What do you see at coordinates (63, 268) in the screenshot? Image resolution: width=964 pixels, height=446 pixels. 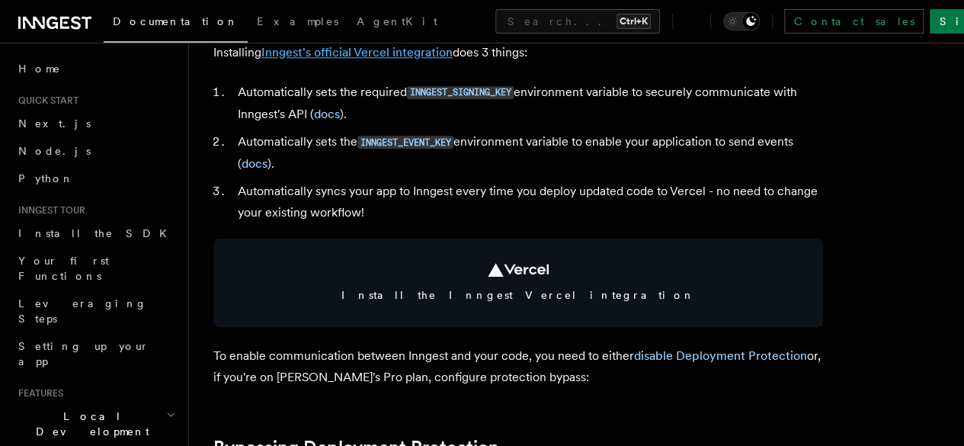 I see `span: Your first Functions` at bounding box center [63, 268].